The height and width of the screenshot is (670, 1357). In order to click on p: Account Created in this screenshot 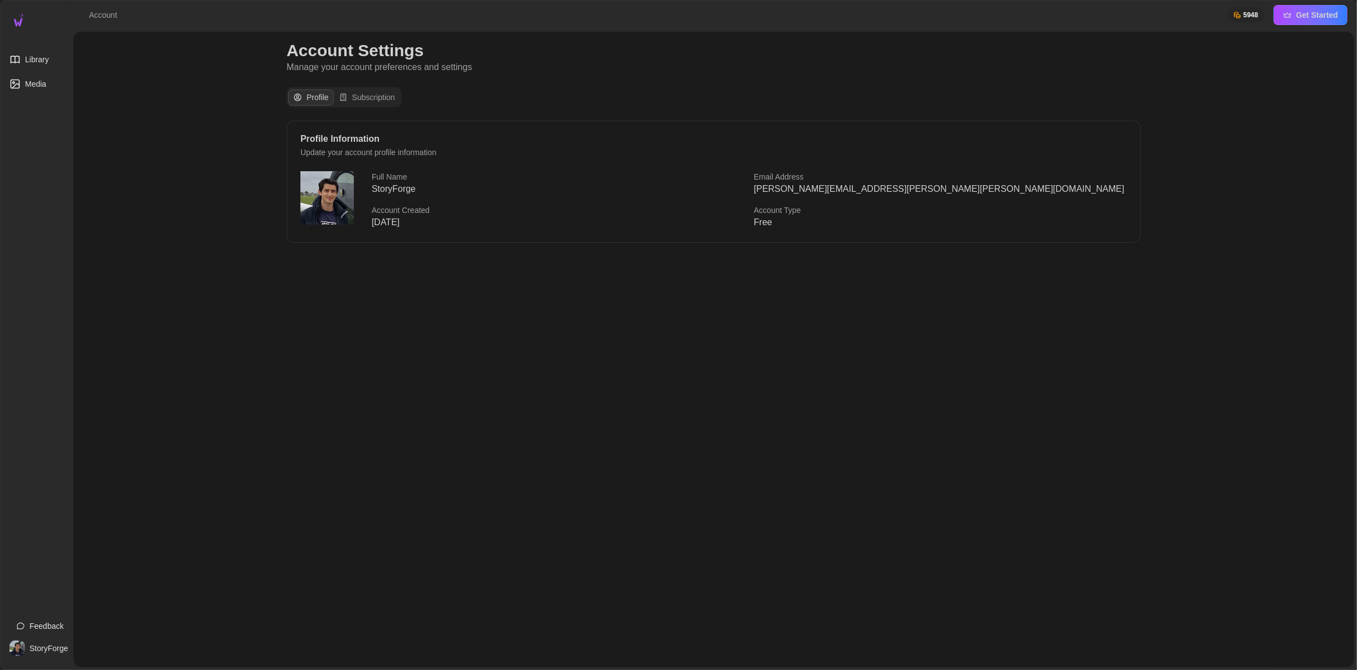, I will do `click(558, 210)`.